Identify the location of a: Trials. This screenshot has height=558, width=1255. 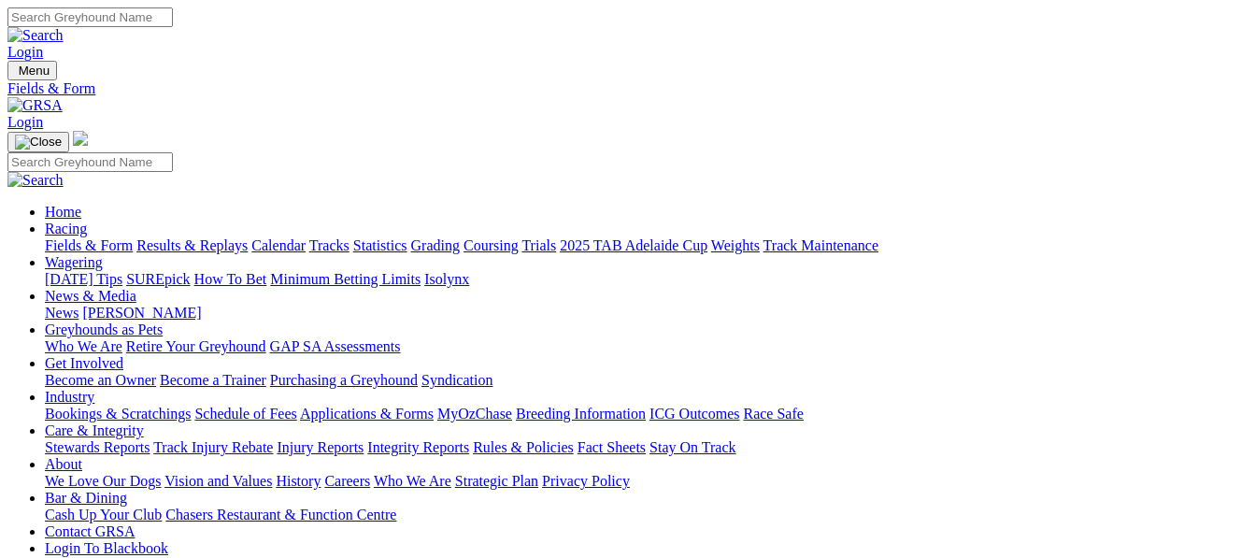
(538, 245).